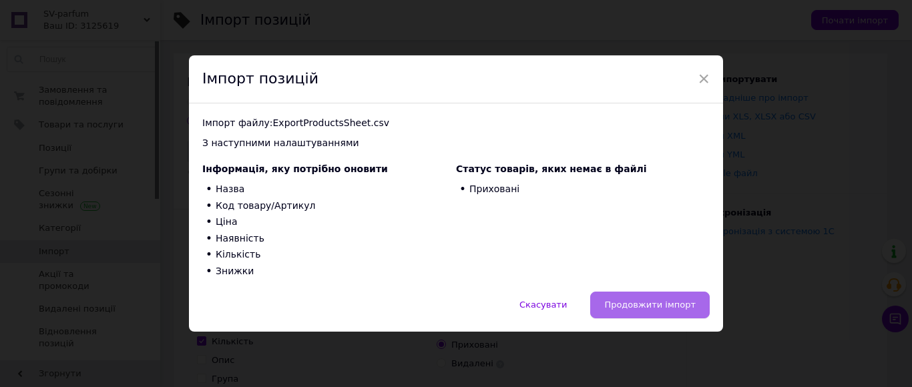 The image size is (912, 387). I want to click on div: Імпорт позицій, so click(456, 79).